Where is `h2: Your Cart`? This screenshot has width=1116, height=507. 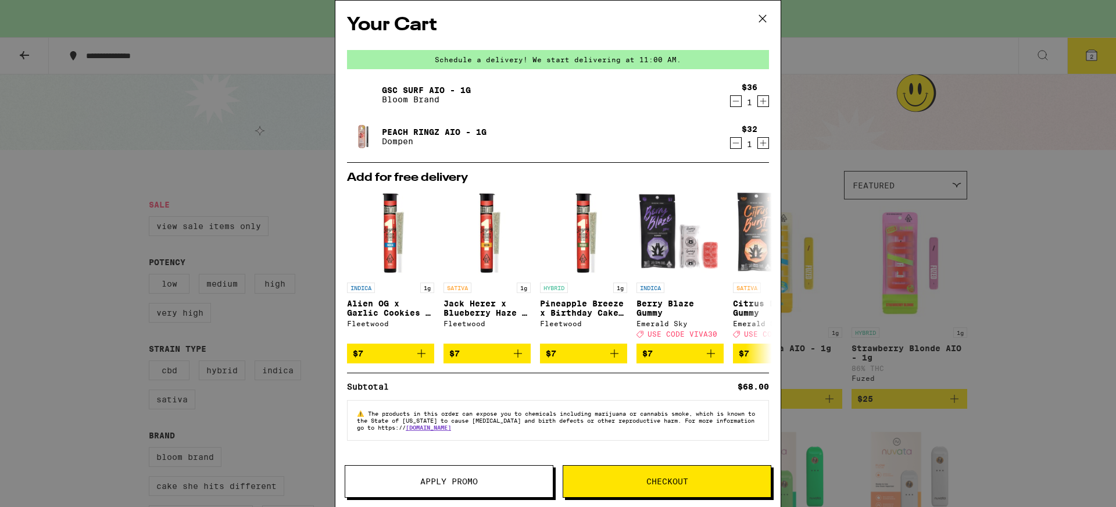 h2: Your Cart is located at coordinates (558, 25).